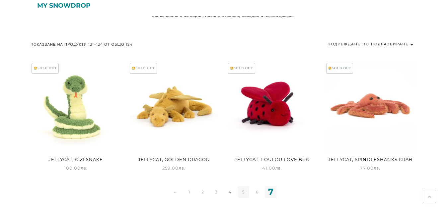  I want to click on a: 😢SOLD OUTJellycat, Loulou Love Bug 41.00лв., so click(272, 117).